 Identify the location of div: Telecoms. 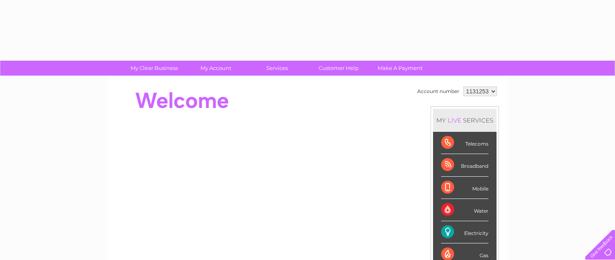
(464, 143).